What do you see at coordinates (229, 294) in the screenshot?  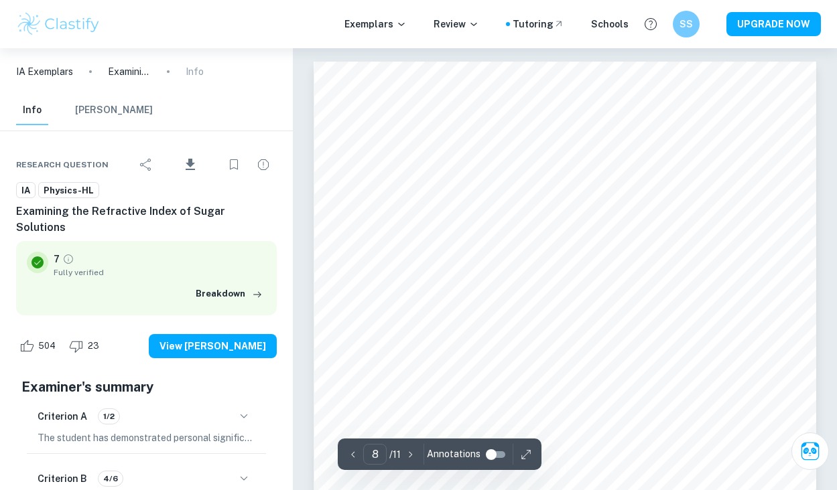 I see `button: Breakdown` at bounding box center [229, 294].